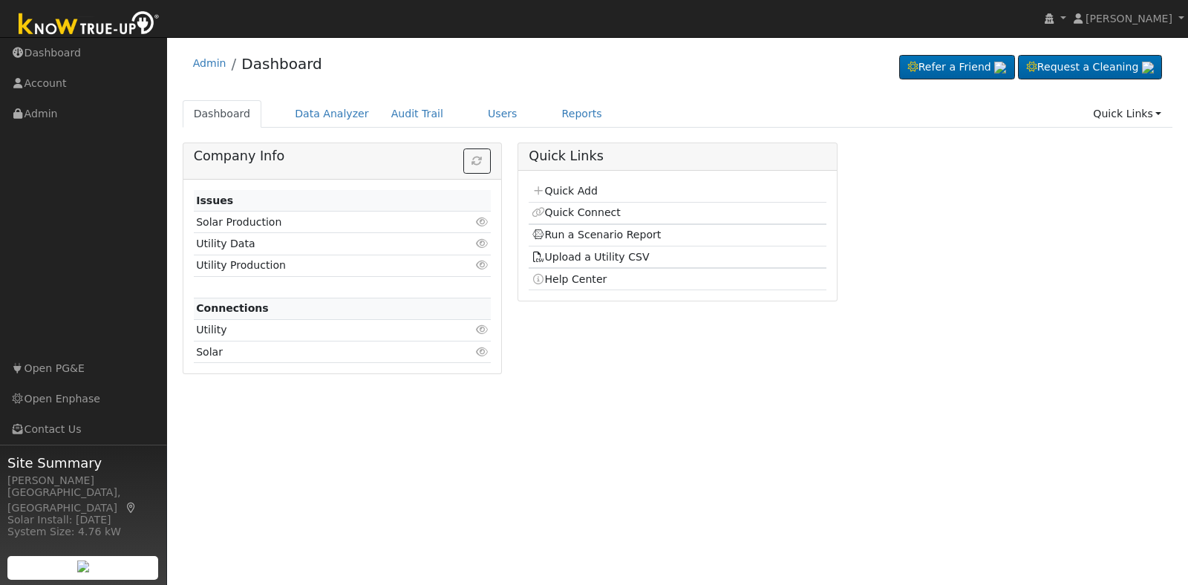 The width and height of the screenshot is (1188, 585). I want to click on td: Utility Data, so click(319, 244).